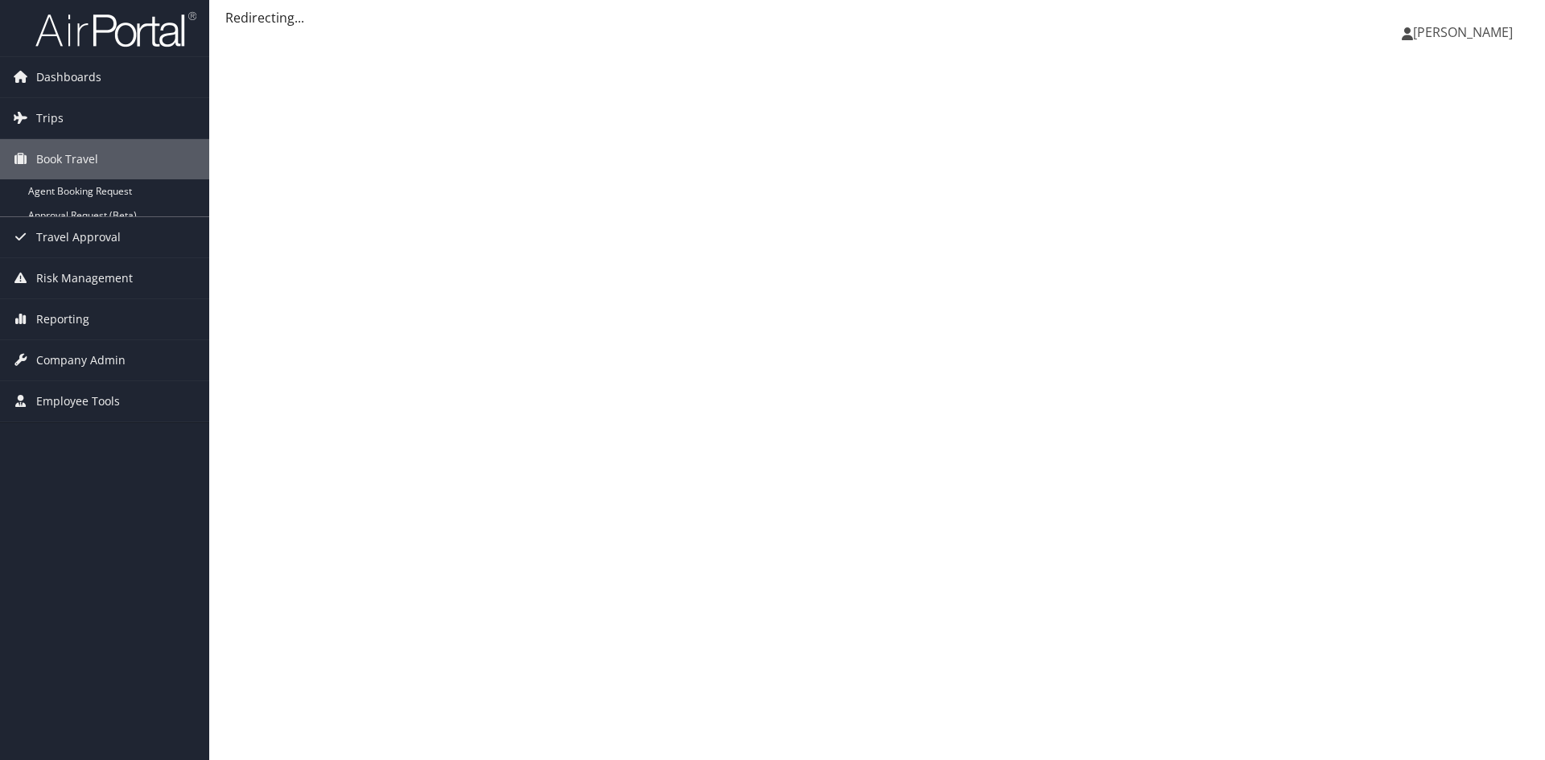  Describe the element at coordinates (80, 360) in the screenshot. I see `span: Company Admin` at that location.